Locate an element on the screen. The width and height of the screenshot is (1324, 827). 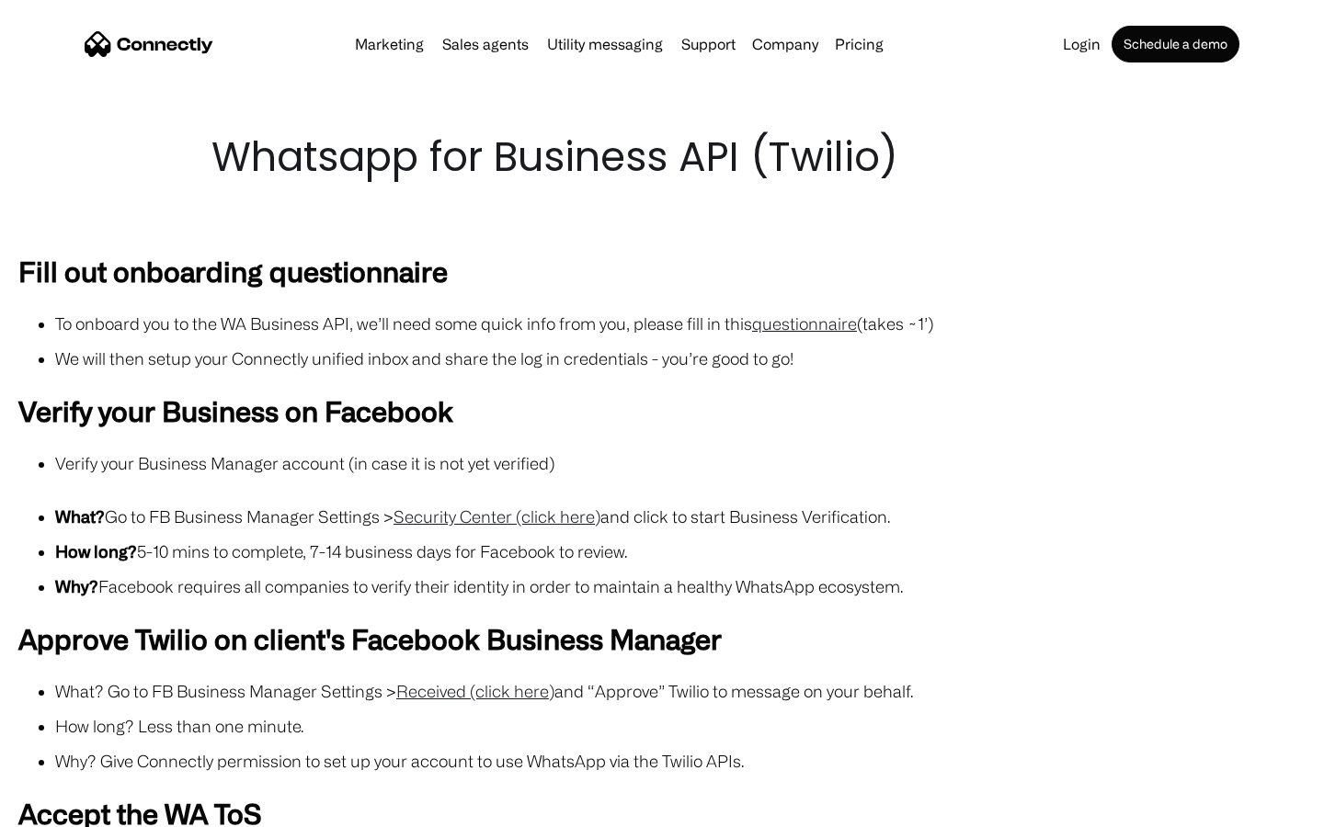
a: questionnaire is located at coordinates (804, 324).